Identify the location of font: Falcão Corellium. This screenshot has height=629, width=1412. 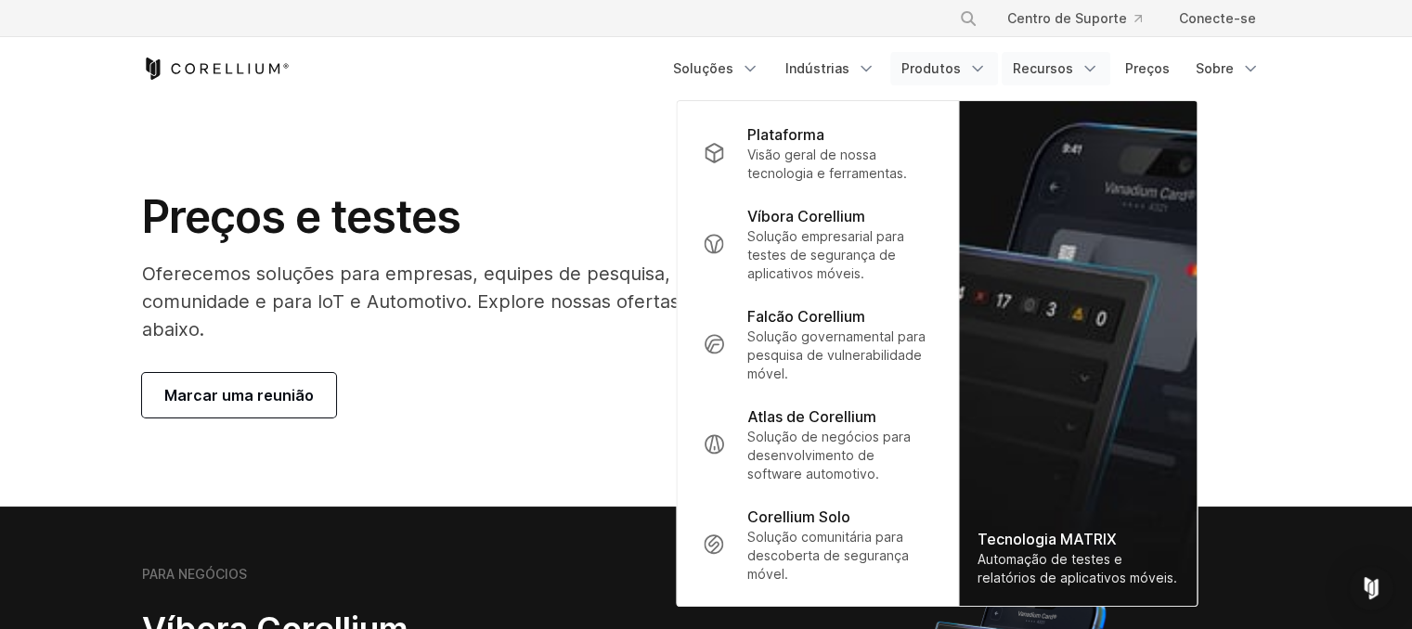
(806, 316).